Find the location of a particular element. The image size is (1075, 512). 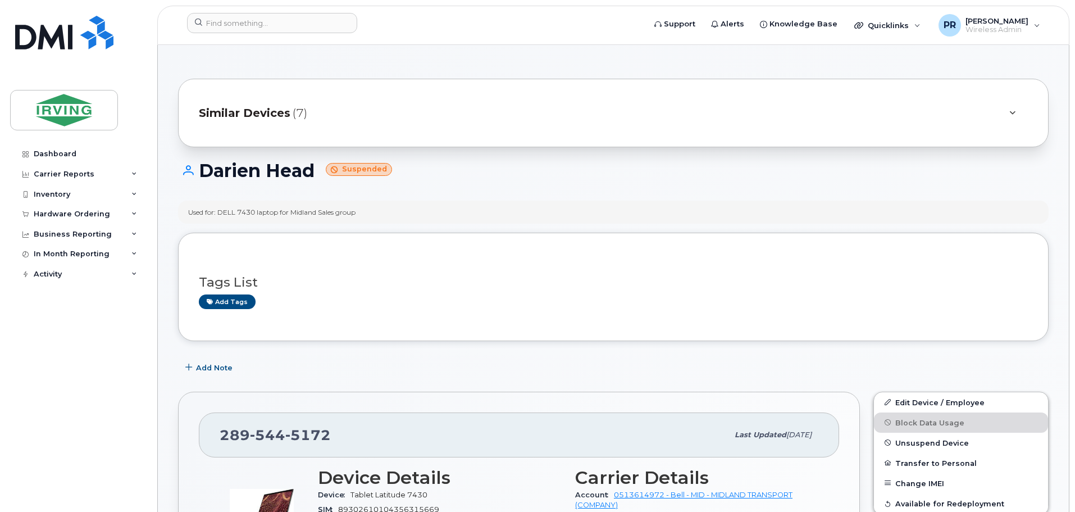

h3: Tags List is located at coordinates (613, 282).